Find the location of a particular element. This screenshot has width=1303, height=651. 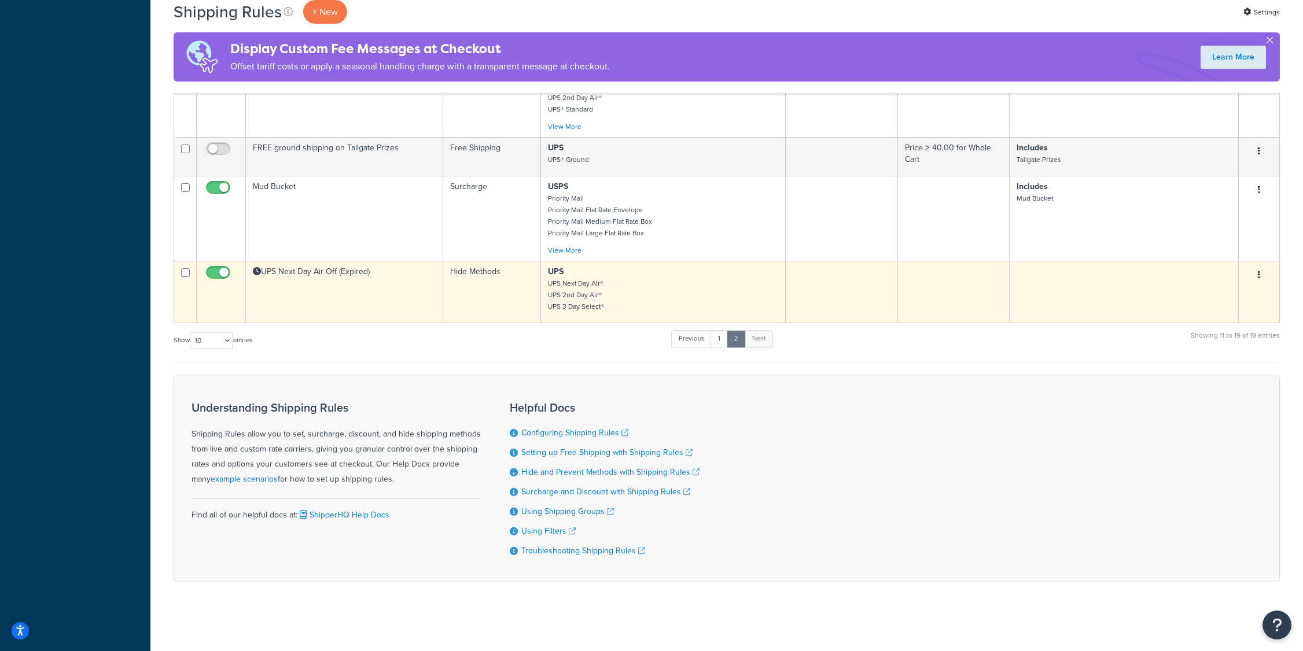

a: Learn More is located at coordinates (1233, 57).